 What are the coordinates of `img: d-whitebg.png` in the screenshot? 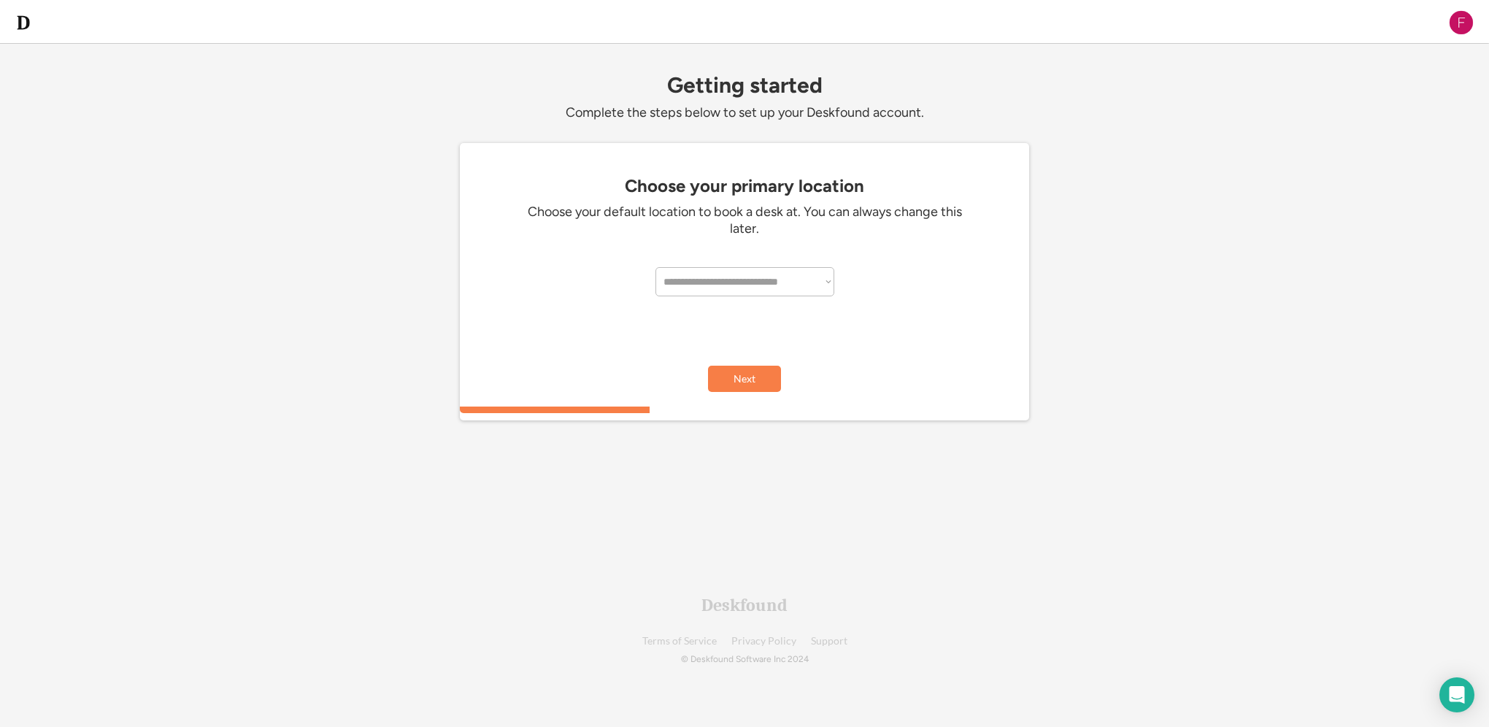 It's located at (23, 23).